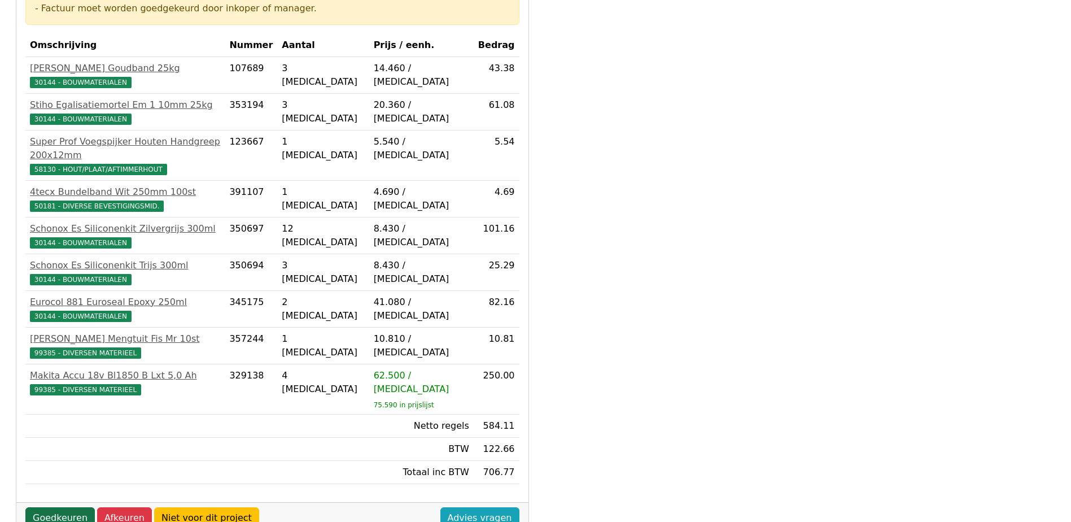 Image resolution: width=1071 pixels, height=522 pixels. Describe the element at coordinates (251, 235) in the screenshot. I see `td: 350697` at that location.